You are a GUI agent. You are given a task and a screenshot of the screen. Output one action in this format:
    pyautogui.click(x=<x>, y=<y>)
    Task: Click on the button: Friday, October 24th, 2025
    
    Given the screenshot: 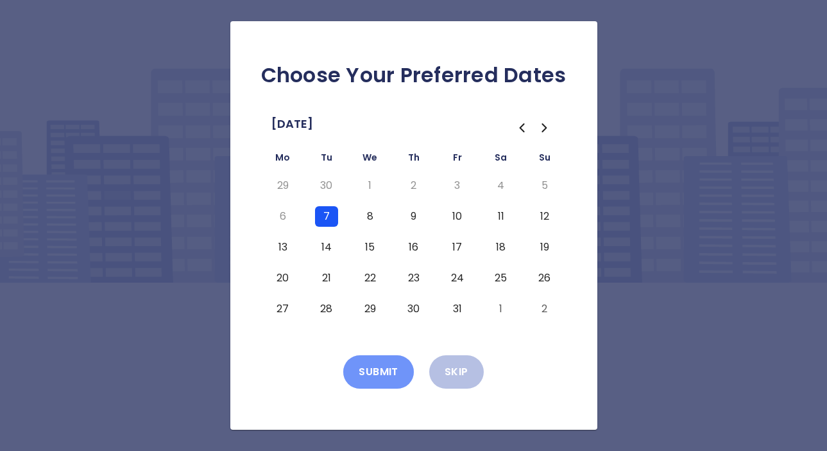 What is the action you would take?
    pyautogui.click(x=458, y=278)
    